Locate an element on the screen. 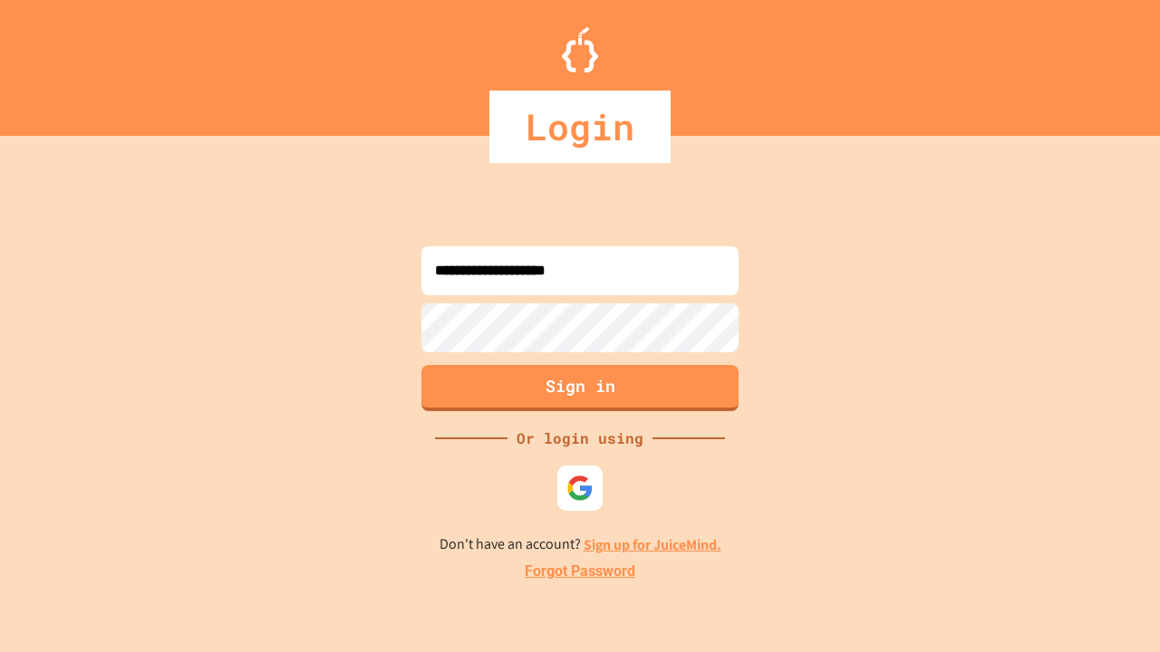 This screenshot has height=652, width=1160. div: Or login using is located at coordinates (580, 439).